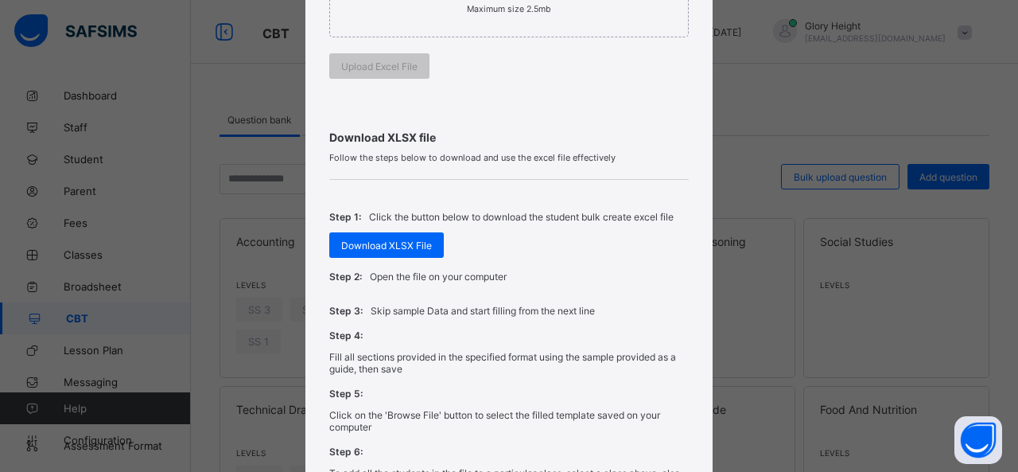  What do you see at coordinates (509, 9) in the screenshot?
I see `small: Maximum size 2.5mb` at bounding box center [509, 9].